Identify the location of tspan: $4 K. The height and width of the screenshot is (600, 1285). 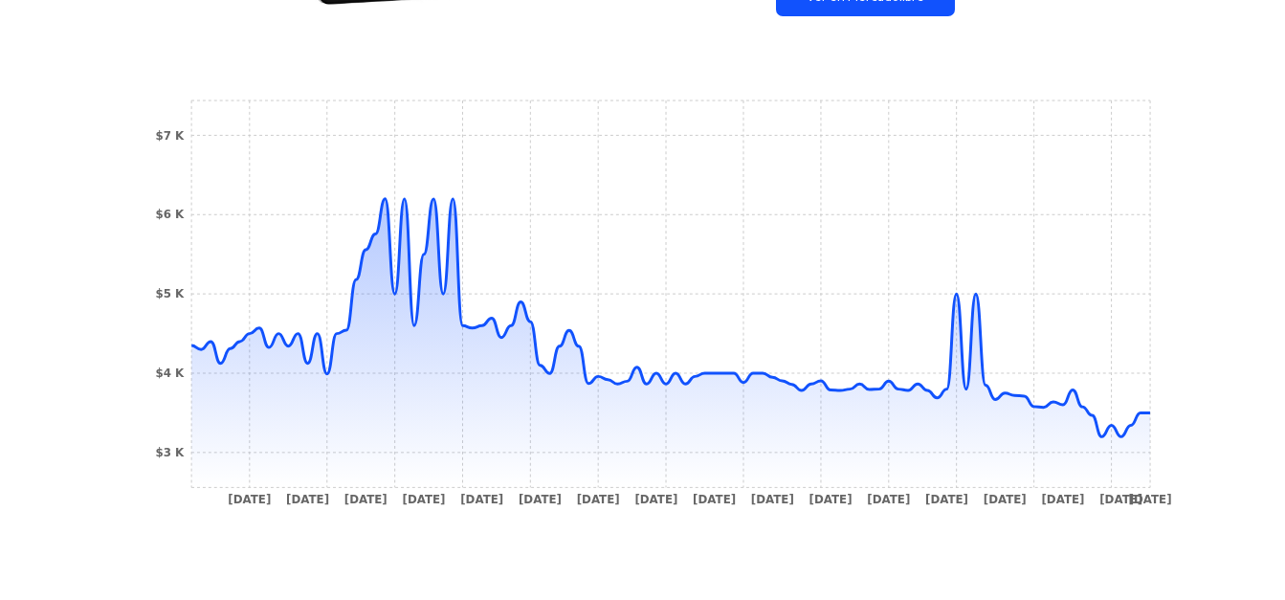
(169, 373).